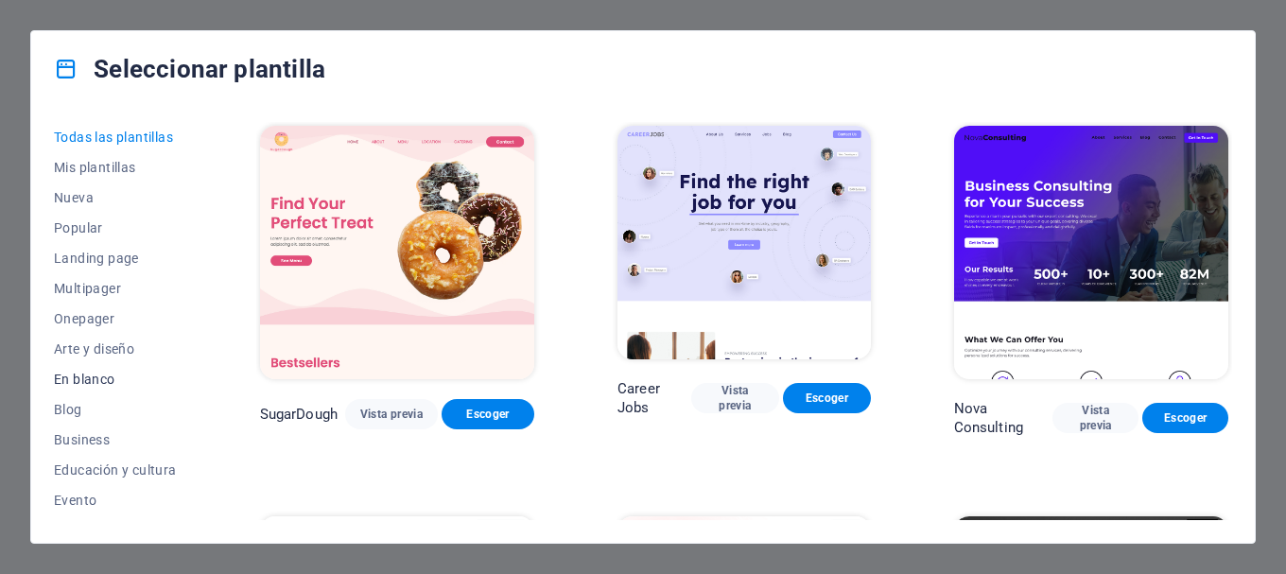 This screenshot has width=1286, height=574. Describe the element at coordinates (115, 410) in the screenshot. I see `span: Blog` at that location.